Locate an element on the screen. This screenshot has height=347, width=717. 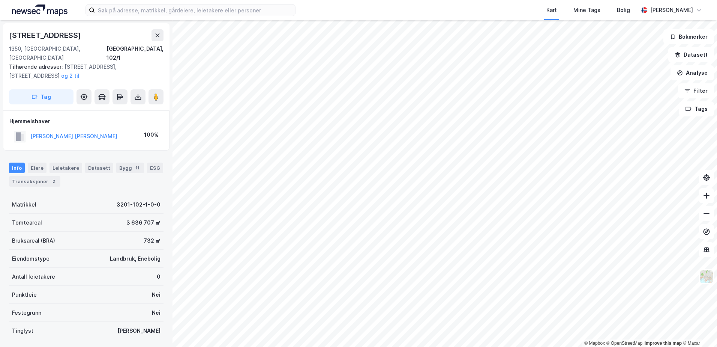
img: logo.a4113a55bc3d86da70a041830d287a7e.svg is located at coordinates (40, 10).